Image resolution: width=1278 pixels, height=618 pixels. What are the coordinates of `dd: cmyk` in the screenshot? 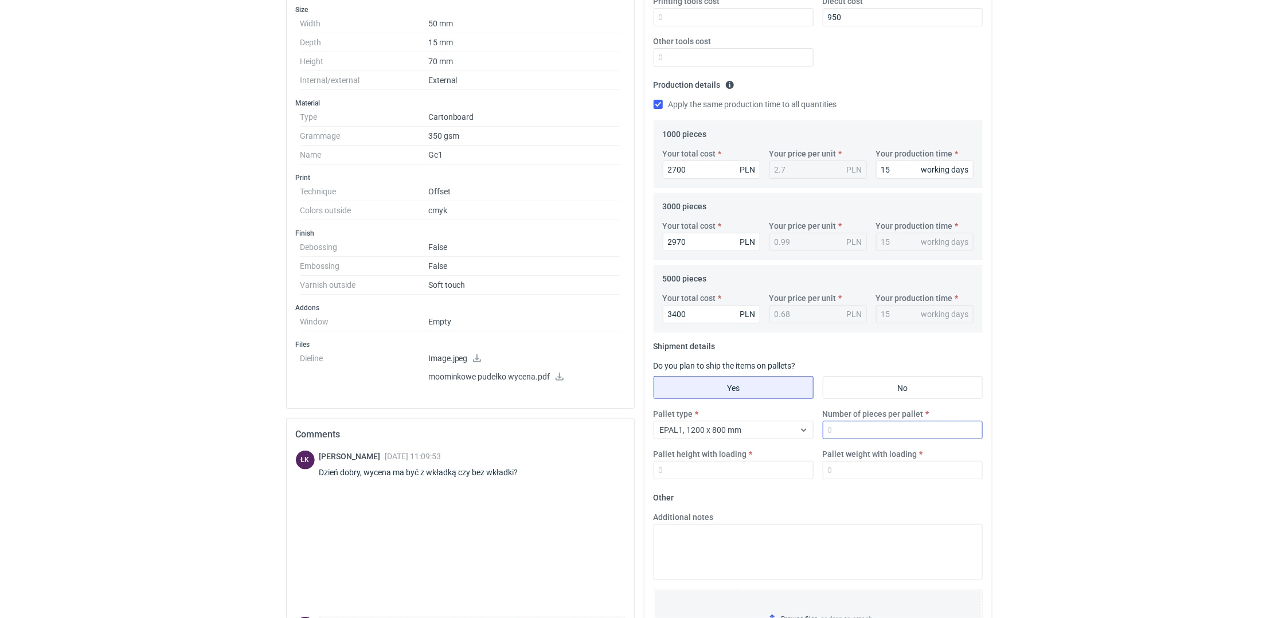 It's located at (524, 210).